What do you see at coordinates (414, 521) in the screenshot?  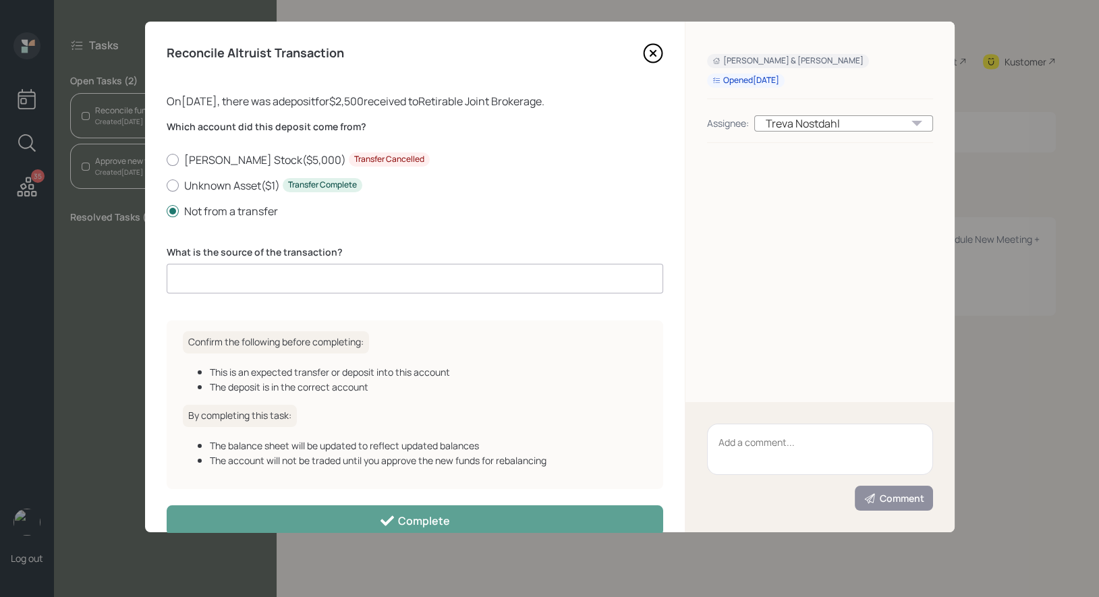 I see `div: Complete` at bounding box center [414, 521].